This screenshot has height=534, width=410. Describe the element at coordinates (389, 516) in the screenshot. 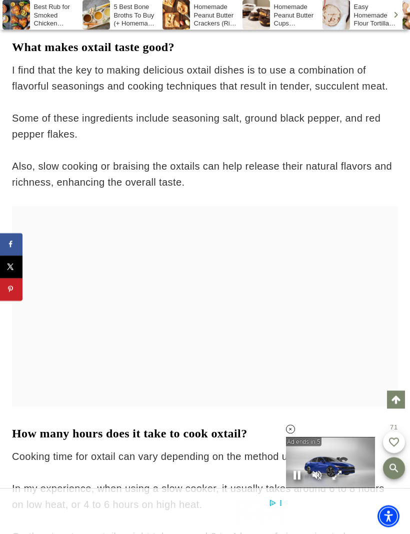

I see `div: Accessibility Menu` at that location.